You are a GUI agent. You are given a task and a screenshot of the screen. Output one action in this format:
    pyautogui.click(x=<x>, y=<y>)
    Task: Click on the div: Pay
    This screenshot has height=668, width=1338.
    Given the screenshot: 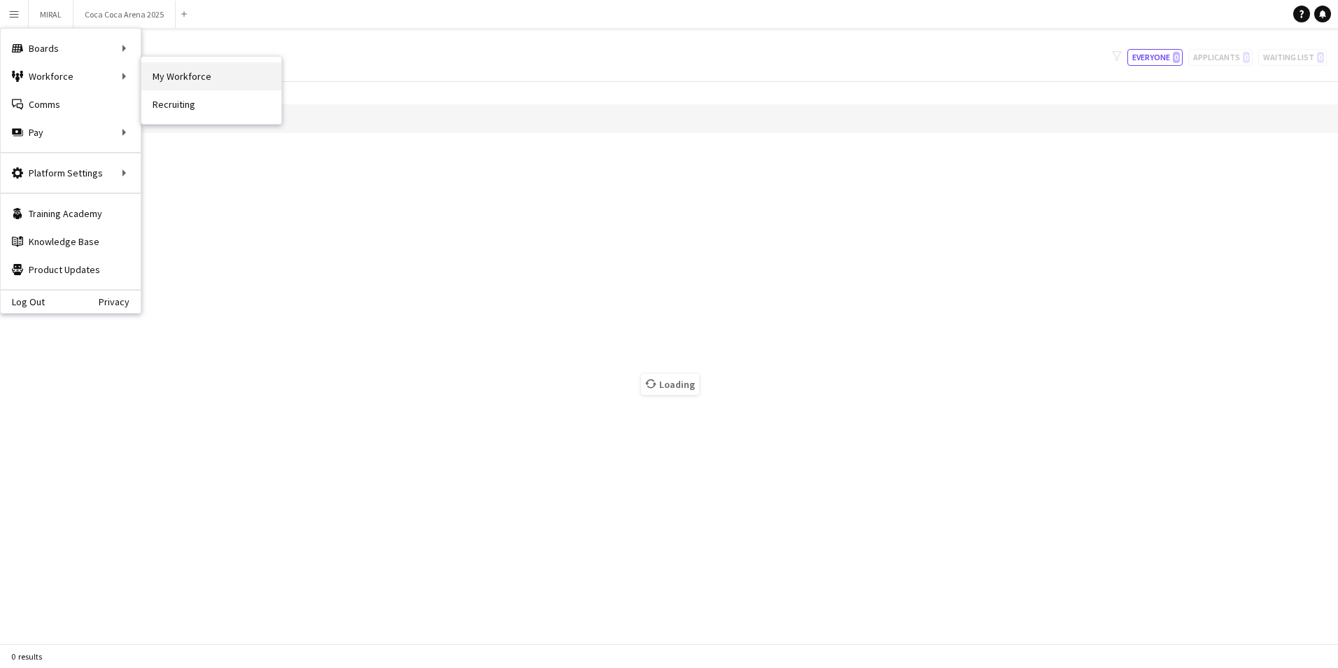 What is the action you would take?
    pyautogui.click(x=71, y=132)
    